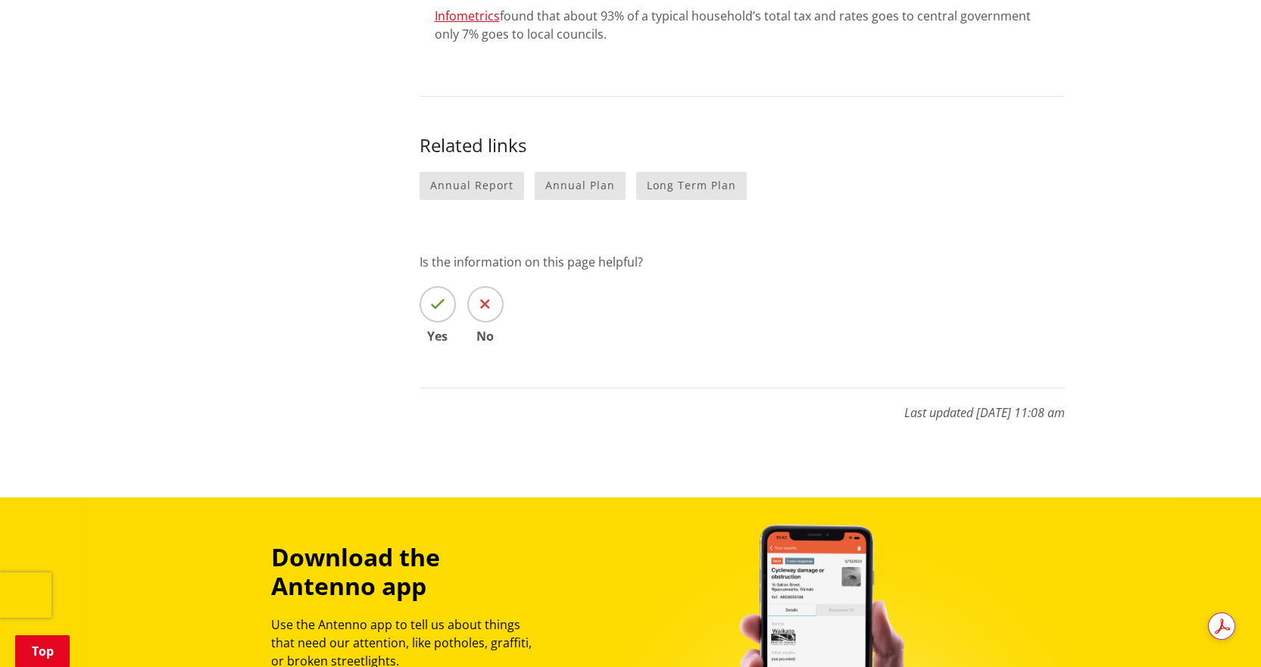  Describe the element at coordinates (467, 16) in the screenshot. I see `a: Infometrics` at that location.